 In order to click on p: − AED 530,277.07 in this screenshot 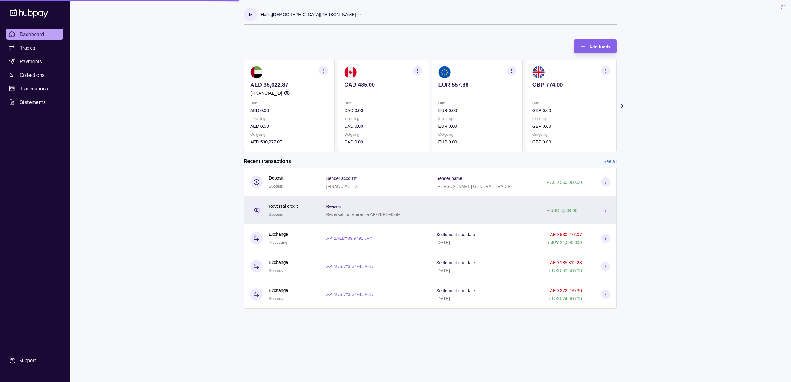, I will do `click(564, 235)`.